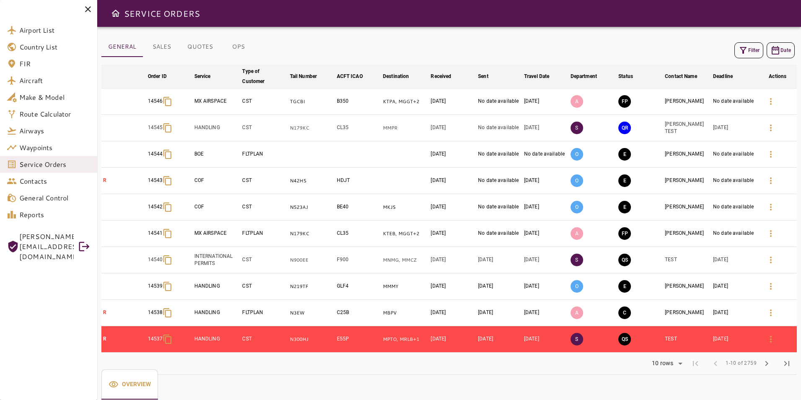 This screenshot has height=400, width=801. What do you see at coordinates (155, 233) in the screenshot?
I see `p: 14541` at bounding box center [155, 233].